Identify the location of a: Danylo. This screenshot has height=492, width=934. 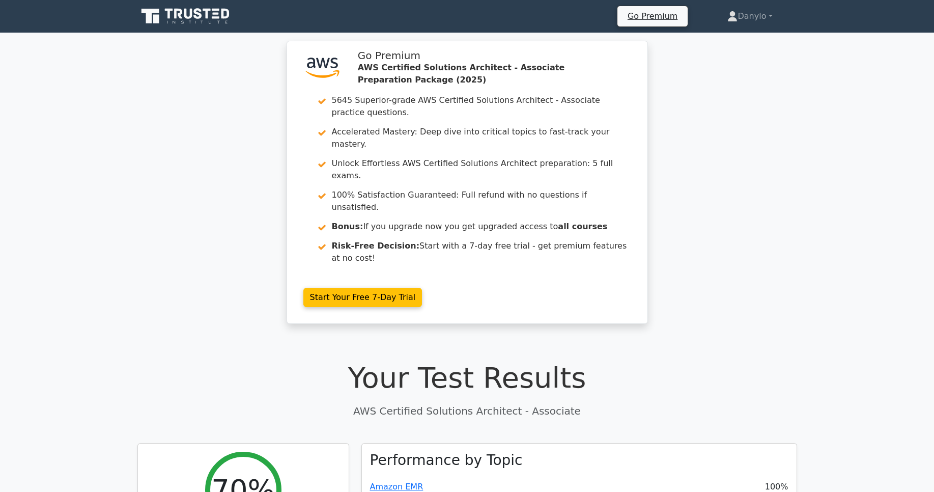
(750, 16).